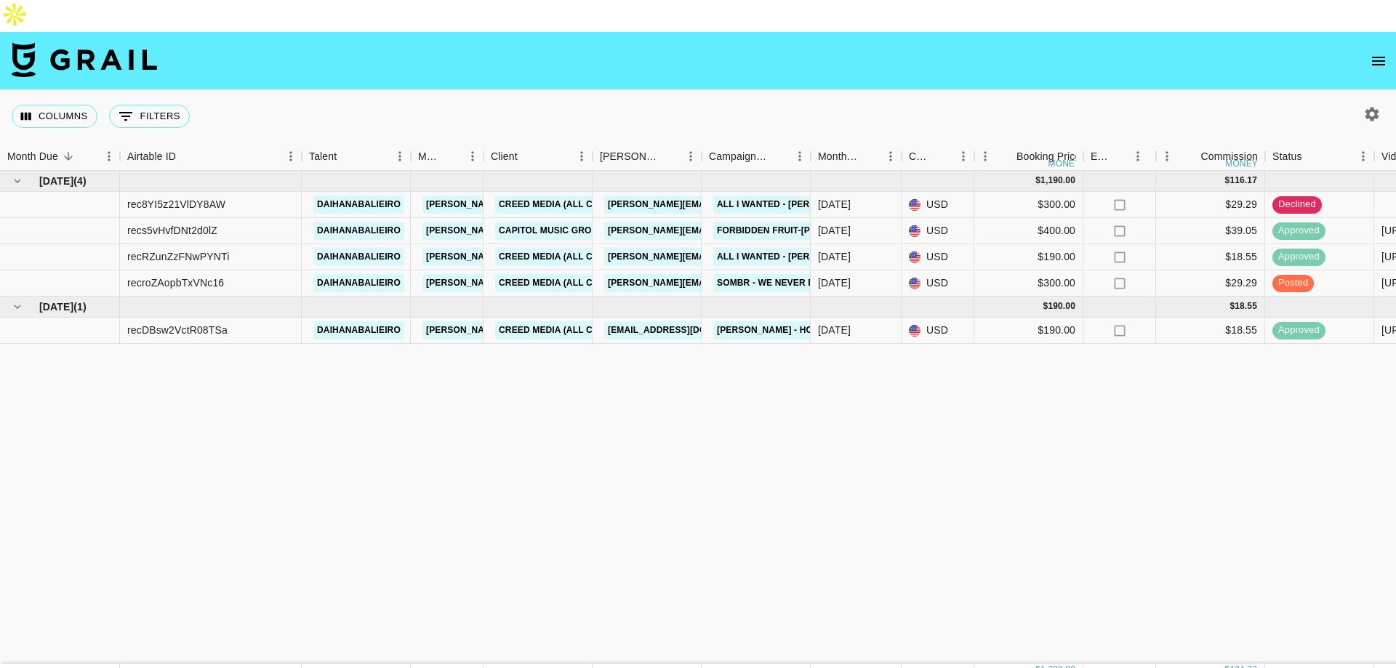  What do you see at coordinates (177, 330) in the screenshot?
I see `div: recDBsw2VctR08TSa` at bounding box center [177, 330].